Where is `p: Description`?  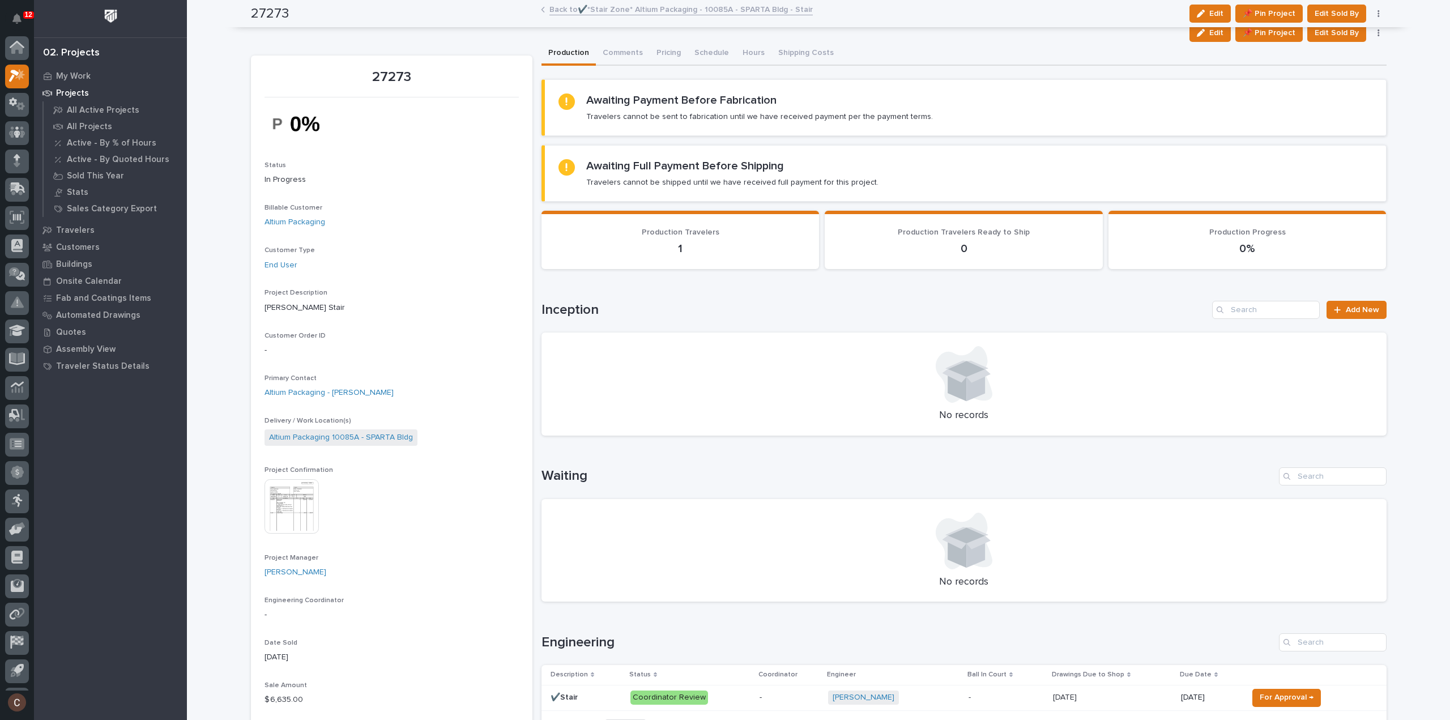 p: Description is located at coordinates (569, 674).